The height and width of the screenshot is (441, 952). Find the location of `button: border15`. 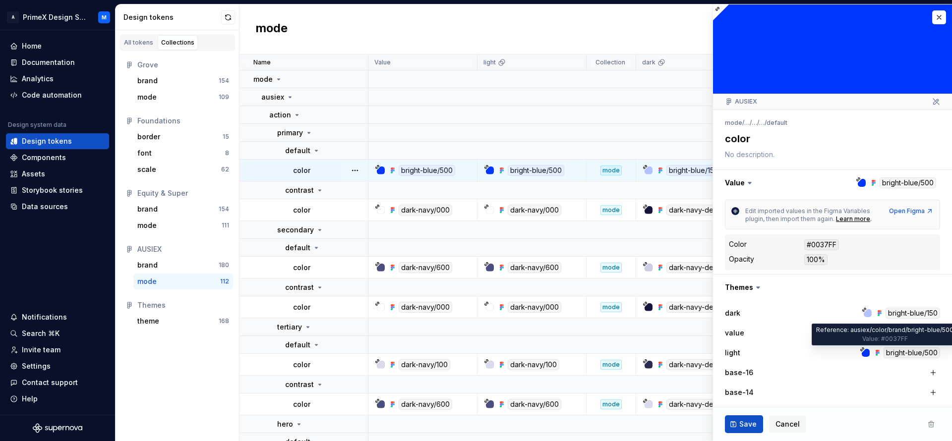

button: border15 is located at coordinates (183, 137).